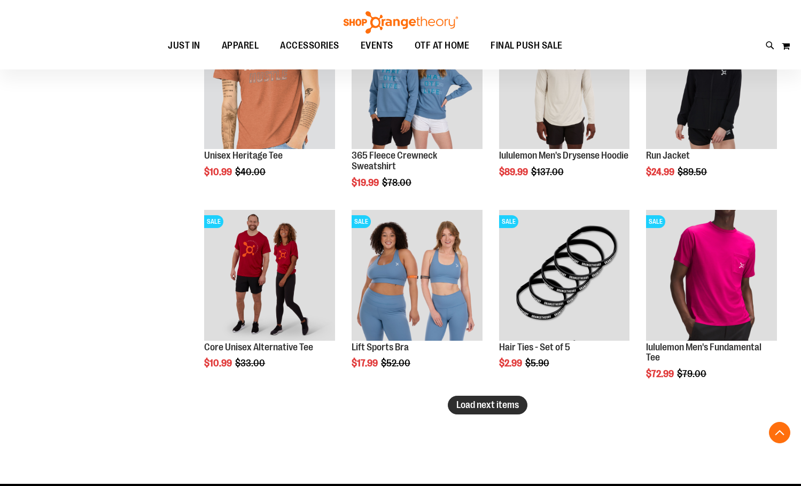  I want to click on a: lululemon Men's Fundamental Tee, so click(704, 353).